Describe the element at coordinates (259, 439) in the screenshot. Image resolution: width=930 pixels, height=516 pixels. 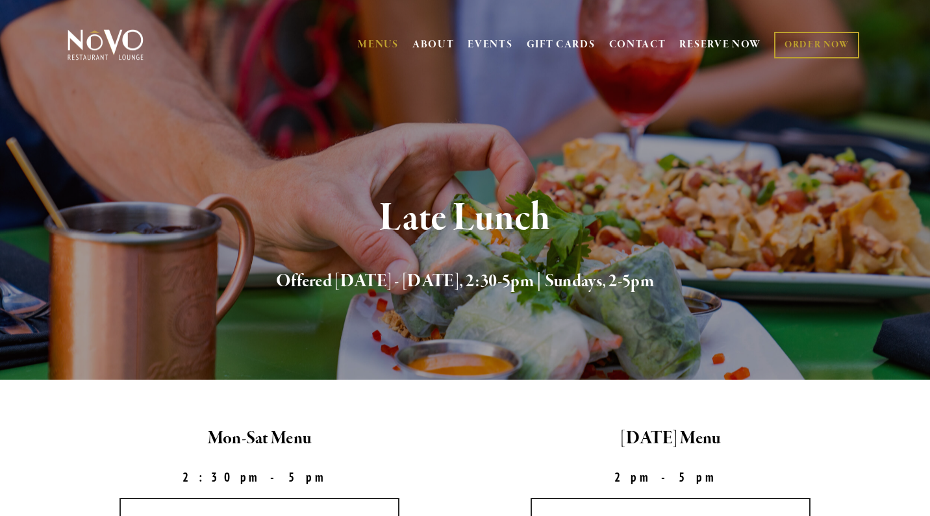
I see `h2: Mon-Sat Menu` at that location.